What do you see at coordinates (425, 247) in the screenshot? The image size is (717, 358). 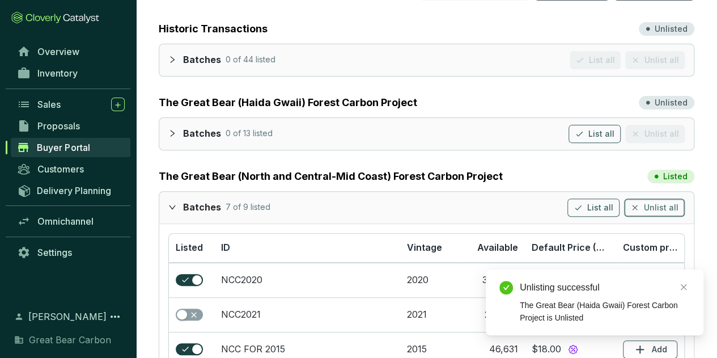 I see `span: Vintage` at bounding box center [425, 247].